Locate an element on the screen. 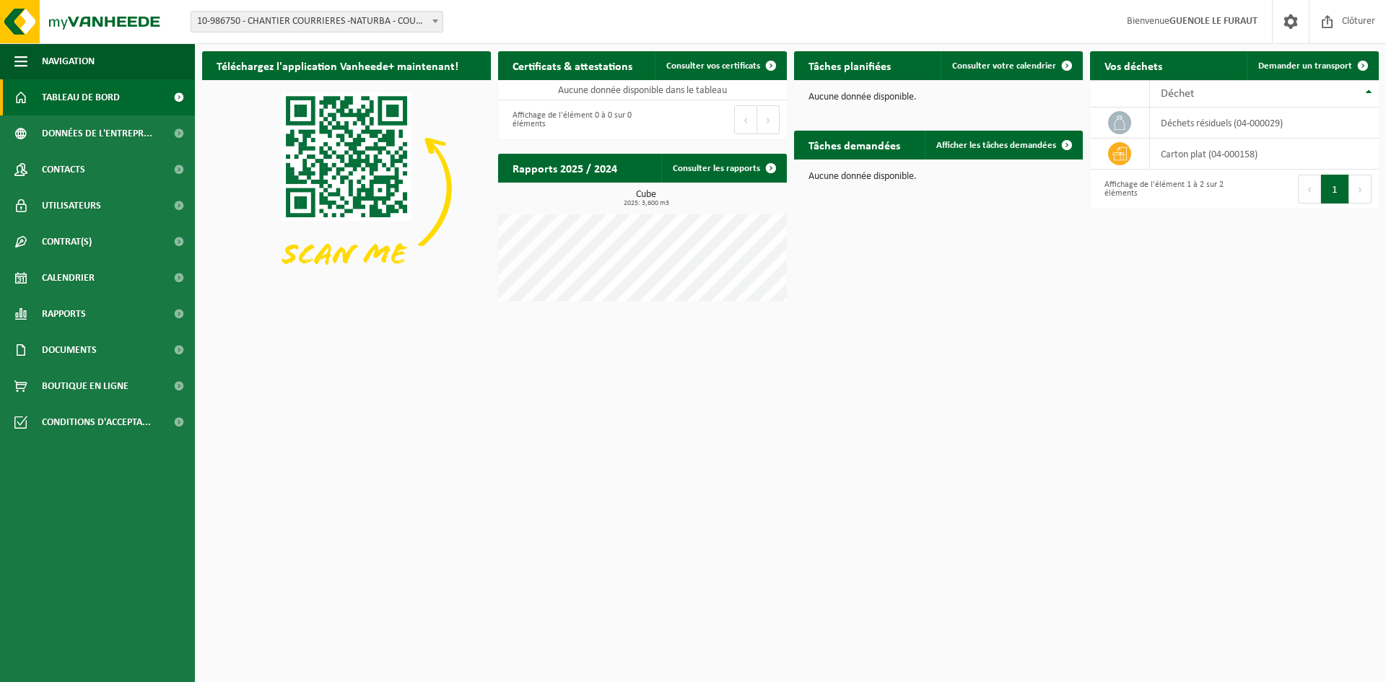 The image size is (1386, 682). h2: Tâches demandées is located at coordinates (854, 144).